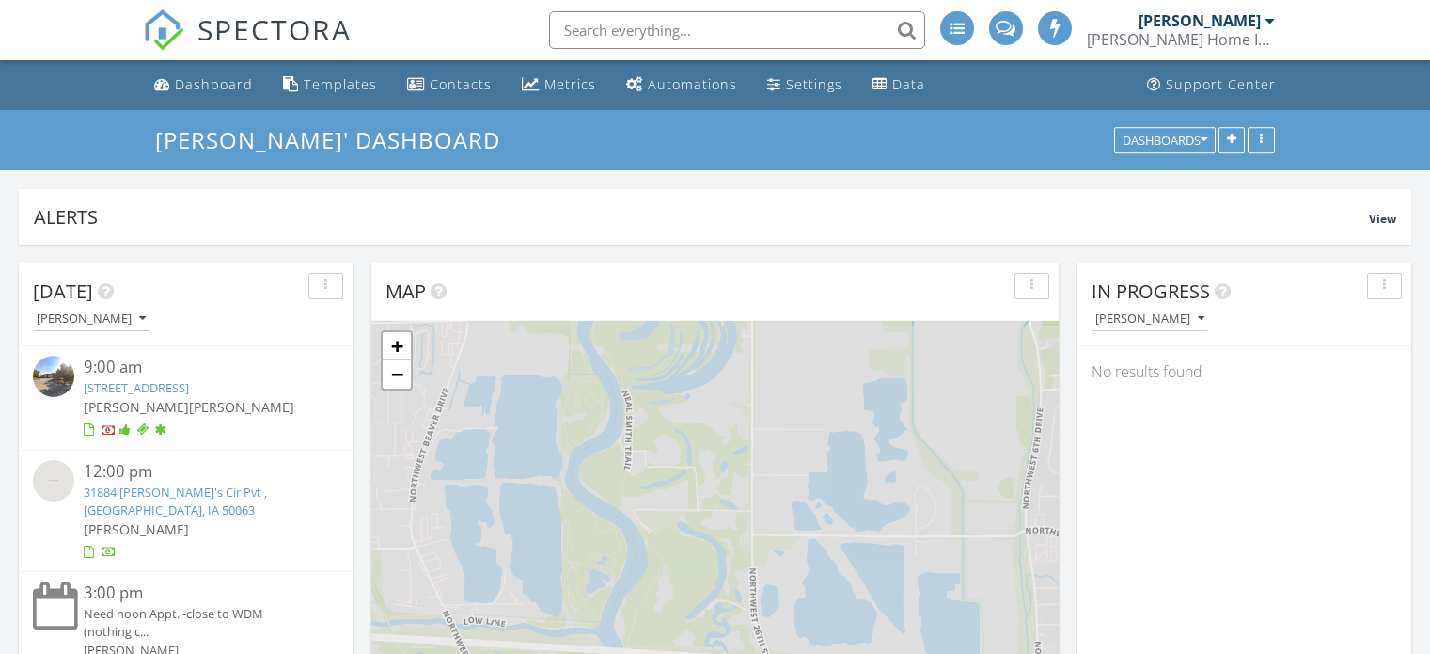 Image resolution: width=1430 pixels, height=654 pixels. I want to click on a: Dashboard, so click(203, 85).